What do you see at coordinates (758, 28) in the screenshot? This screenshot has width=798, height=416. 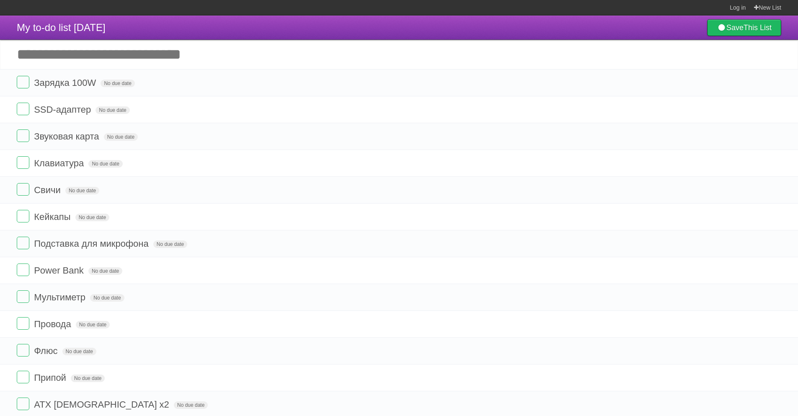 I see `b: This List` at bounding box center [758, 28].